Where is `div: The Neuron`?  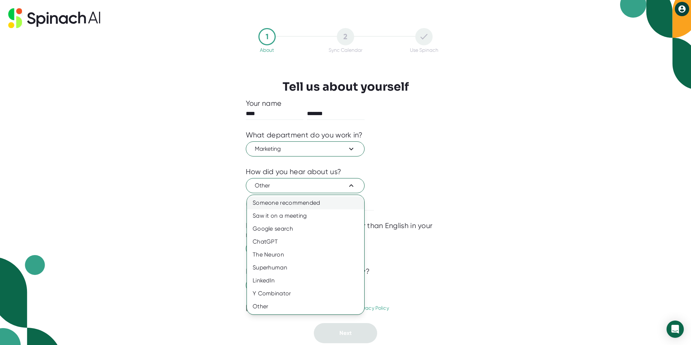 div: The Neuron is located at coordinates (305, 255).